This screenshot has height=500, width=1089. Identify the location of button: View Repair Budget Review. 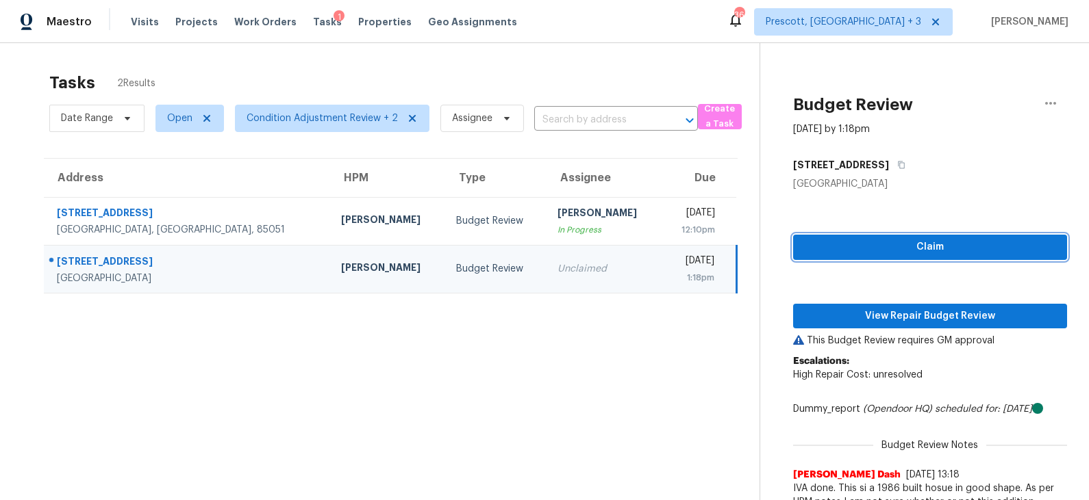
(930, 316).